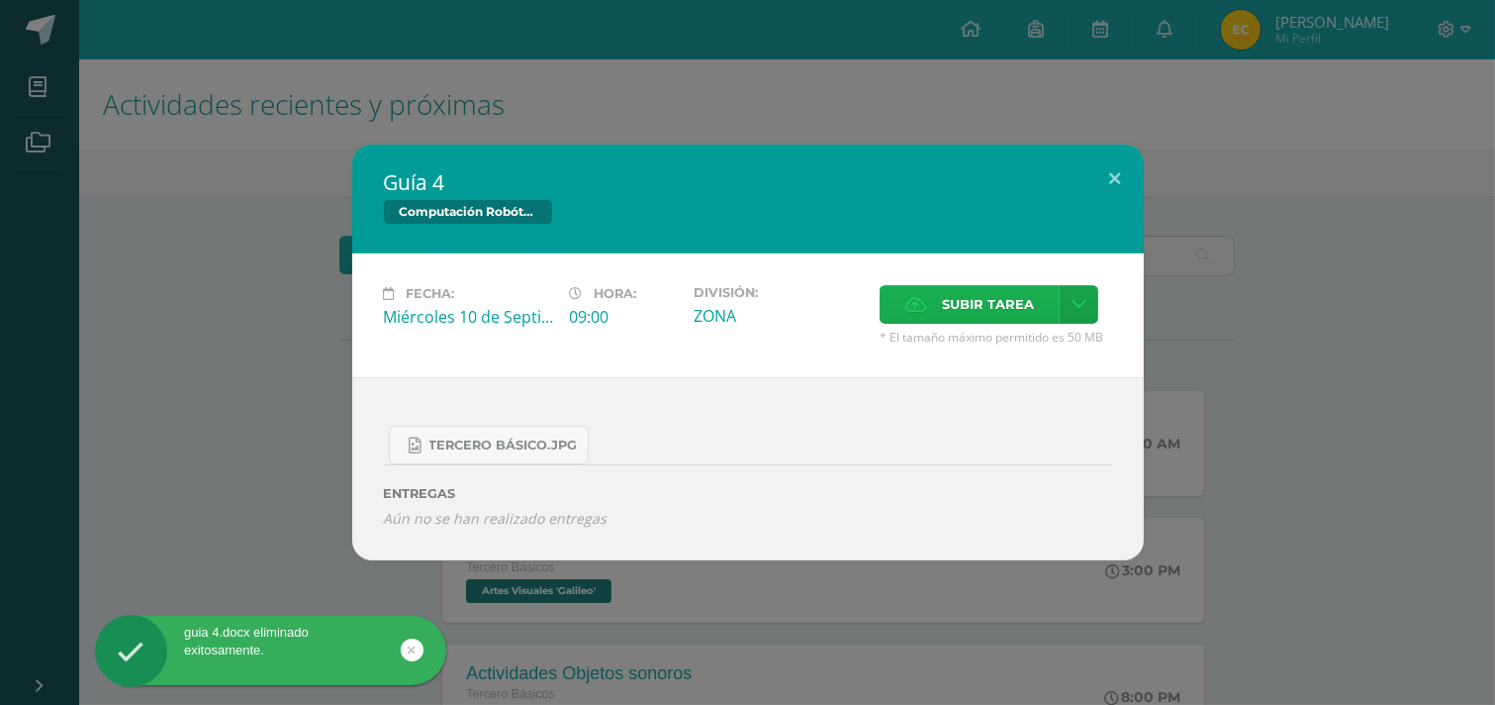 This screenshot has width=1495, height=705. Describe the element at coordinates (748, 518) in the screenshot. I see `i: Aún no se han realizado entregas` at that location.